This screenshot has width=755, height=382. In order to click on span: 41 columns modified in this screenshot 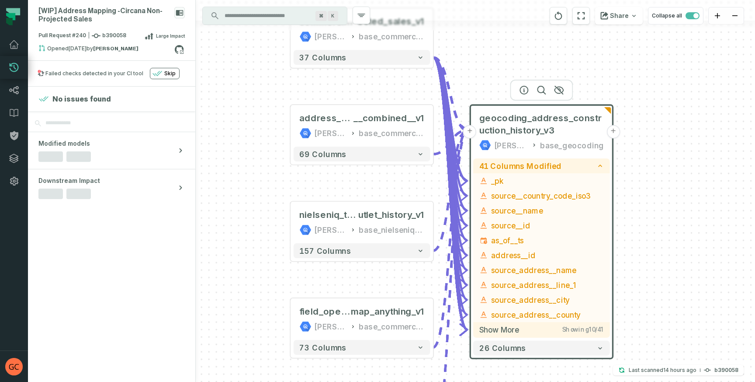, I will do `click(521, 166)`.